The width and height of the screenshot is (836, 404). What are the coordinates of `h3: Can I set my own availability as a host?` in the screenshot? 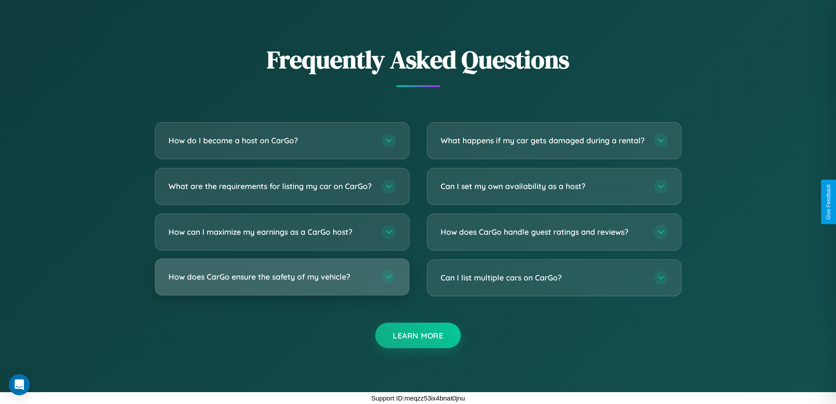 It's located at (543, 186).